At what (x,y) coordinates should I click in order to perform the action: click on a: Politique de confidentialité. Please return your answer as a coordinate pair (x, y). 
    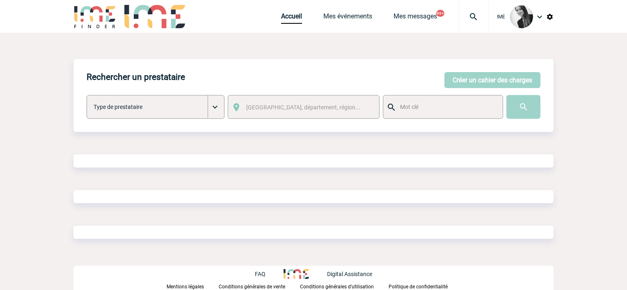
    Looking at the image, I should click on (424, 286).